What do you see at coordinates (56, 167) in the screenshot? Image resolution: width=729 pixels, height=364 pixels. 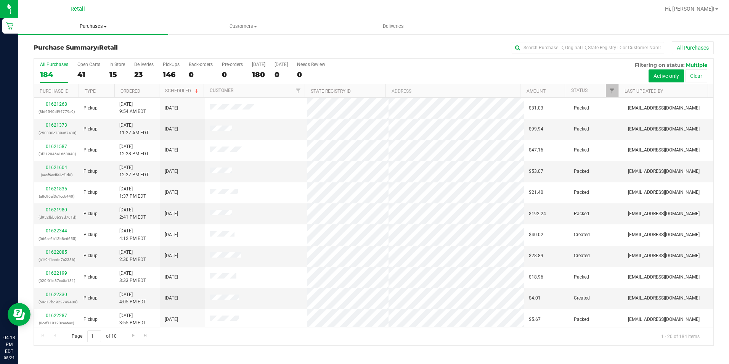 I see `a: 01621604` at bounding box center [56, 167].